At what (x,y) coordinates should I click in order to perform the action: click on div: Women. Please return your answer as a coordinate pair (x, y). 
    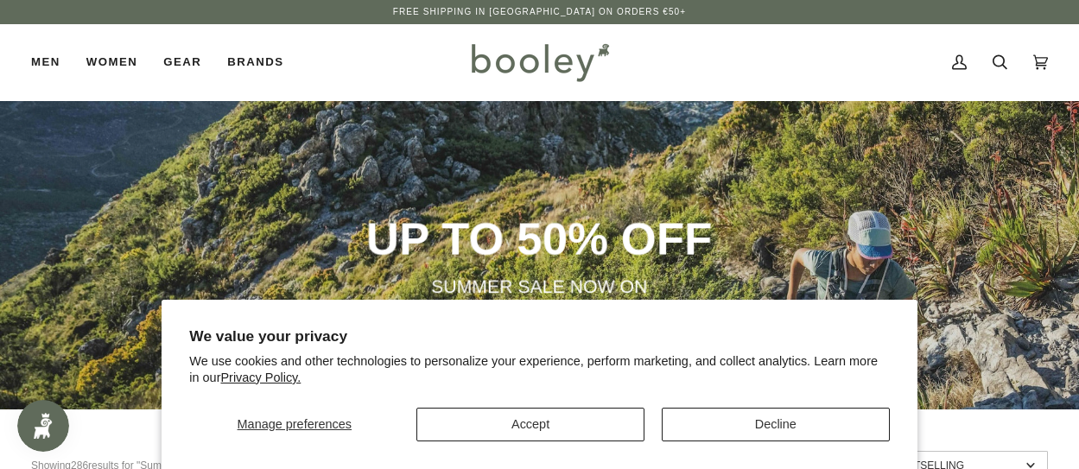
    Looking at the image, I should click on (111, 62).